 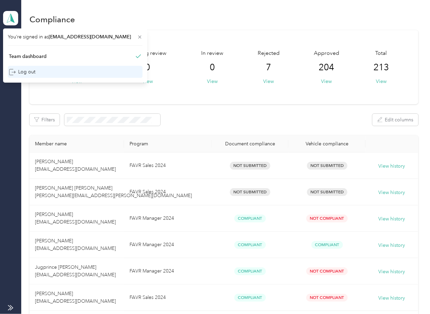 I want to click on h1: Compliance, so click(x=52, y=19).